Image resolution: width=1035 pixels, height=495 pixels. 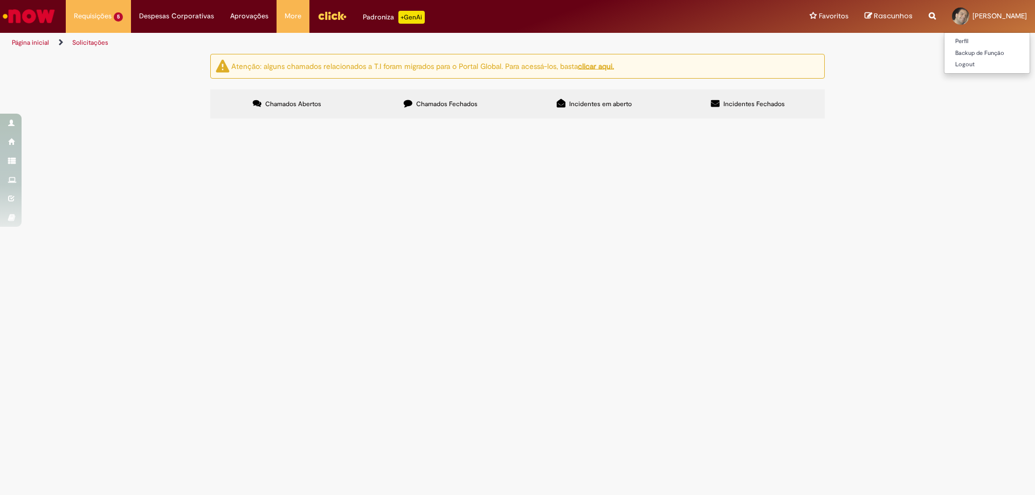 I want to click on span: More, so click(x=293, y=16).